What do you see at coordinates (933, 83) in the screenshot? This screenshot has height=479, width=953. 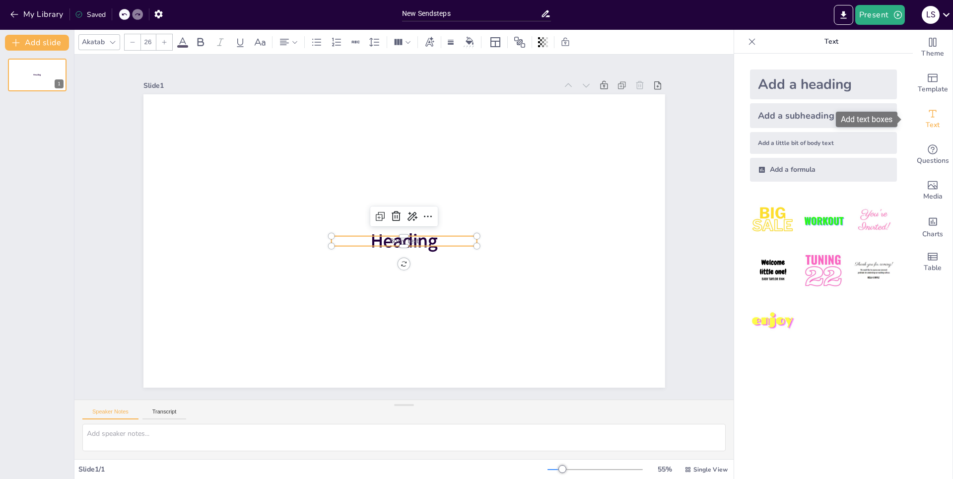 I see `div: Add ready made slides` at bounding box center [933, 83].